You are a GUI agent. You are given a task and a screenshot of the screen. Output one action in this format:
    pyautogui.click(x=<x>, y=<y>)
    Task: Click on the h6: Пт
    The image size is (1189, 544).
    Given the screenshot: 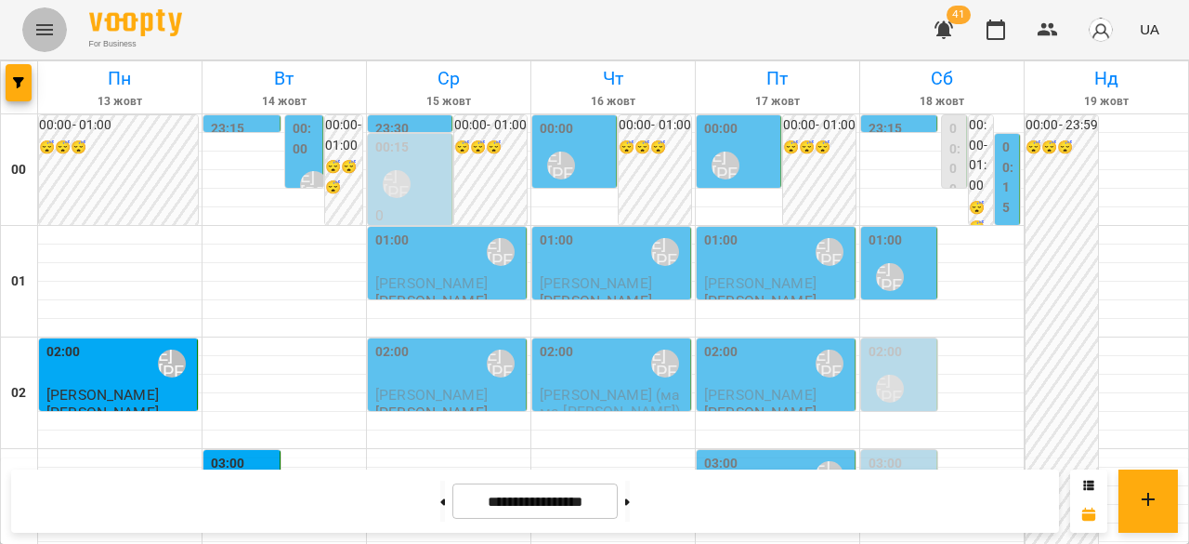 What is the action you would take?
    pyautogui.click(x=778, y=78)
    